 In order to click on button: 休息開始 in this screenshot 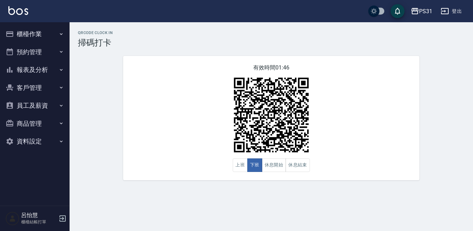, I will do `click(274, 165)`.